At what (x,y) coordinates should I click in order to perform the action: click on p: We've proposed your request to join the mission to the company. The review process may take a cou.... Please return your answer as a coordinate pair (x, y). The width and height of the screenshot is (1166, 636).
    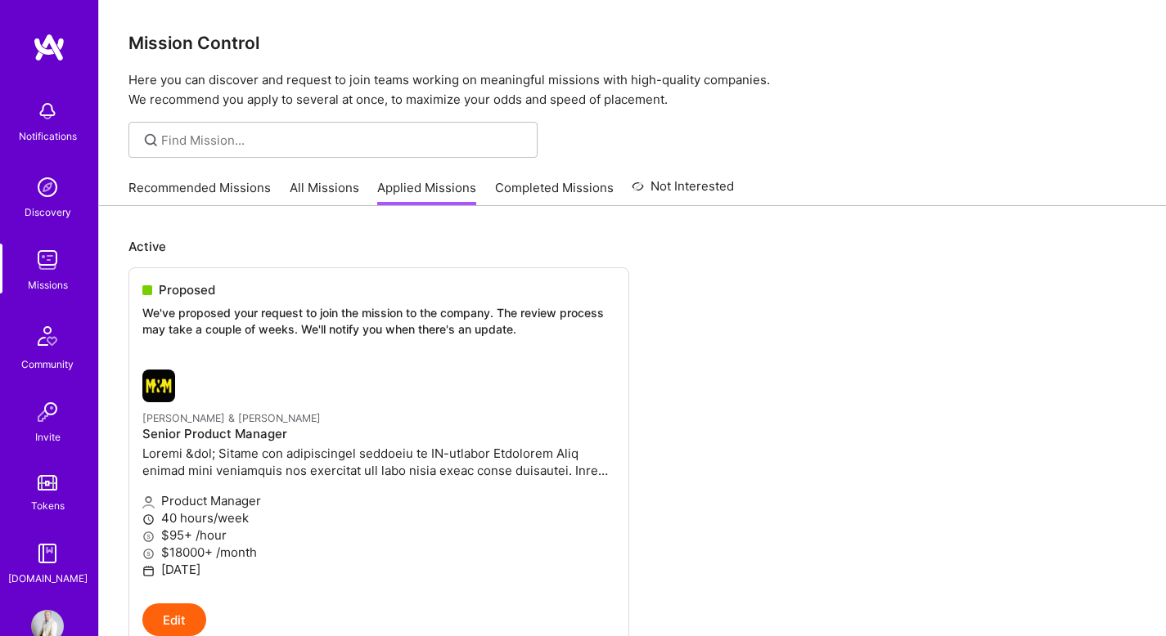
    Looking at the image, I should click on (379, 321).